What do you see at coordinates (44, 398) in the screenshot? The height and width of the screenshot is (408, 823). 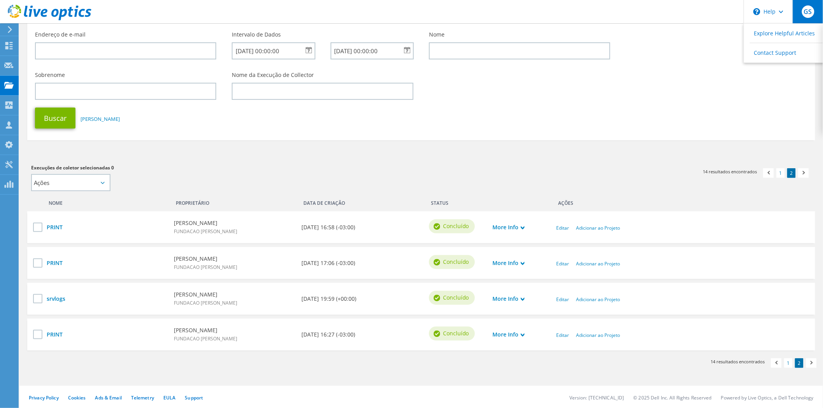 I see `a: Privacy Policy` at bounding box center [44, 398].